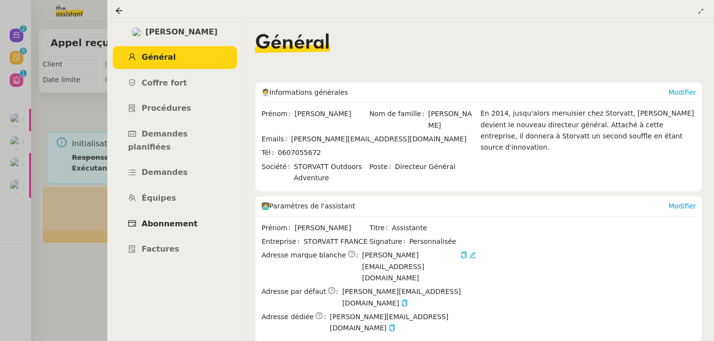 The image size is (714, 341). I want to click on span: Demandes planifiées, so click(158, 140).